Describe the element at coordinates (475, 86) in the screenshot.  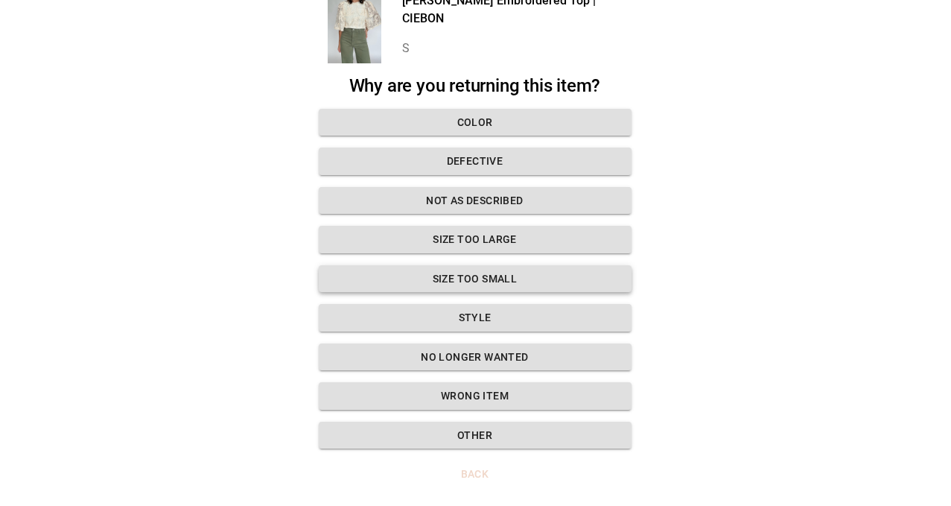
I see `h2: Why are you returning this item?` at that location.